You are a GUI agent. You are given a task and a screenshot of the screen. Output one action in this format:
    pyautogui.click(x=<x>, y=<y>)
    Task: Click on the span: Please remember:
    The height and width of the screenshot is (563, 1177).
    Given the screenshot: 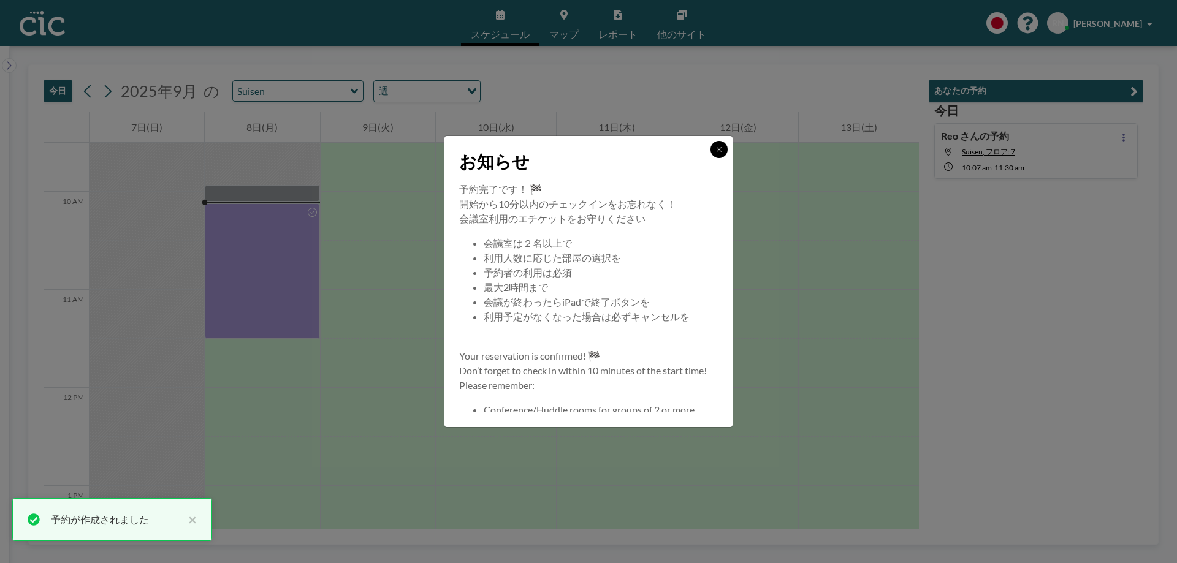 What is the action you would take?
    pyautogui.click(x=496, y=385)
    